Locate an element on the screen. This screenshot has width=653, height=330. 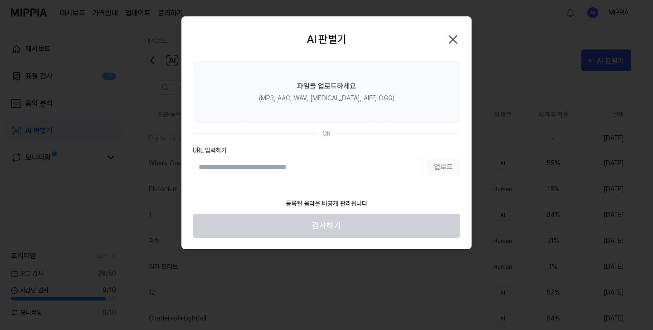
div: 등록된 음악은 비공개 관리됩니다 is located at coordinates (327, 203).